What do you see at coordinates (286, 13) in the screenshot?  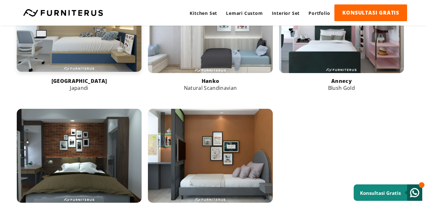 I see `a: Interior Set` at bounding box center [286, 13].